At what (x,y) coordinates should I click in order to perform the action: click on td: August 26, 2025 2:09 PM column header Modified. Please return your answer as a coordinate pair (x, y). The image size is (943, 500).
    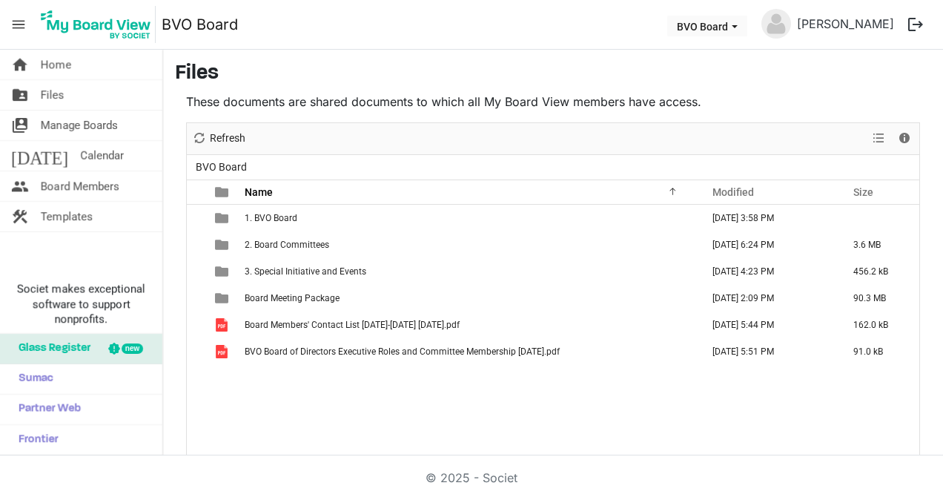
    Looking at the image, I should click on (768, 298).